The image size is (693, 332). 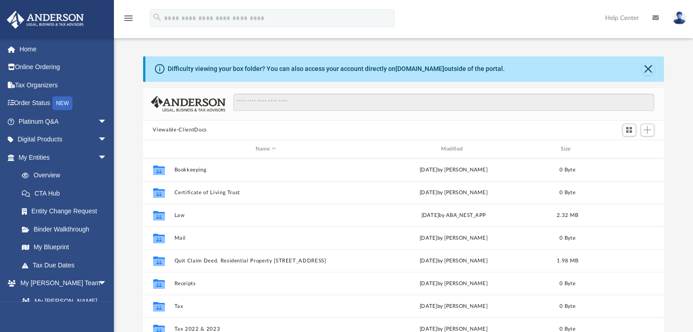 What do you see at coordinates (63, 140) in the screenshot?
I see `a: Digital Productsarrow_drop_down` at bounding box center [63, 140].